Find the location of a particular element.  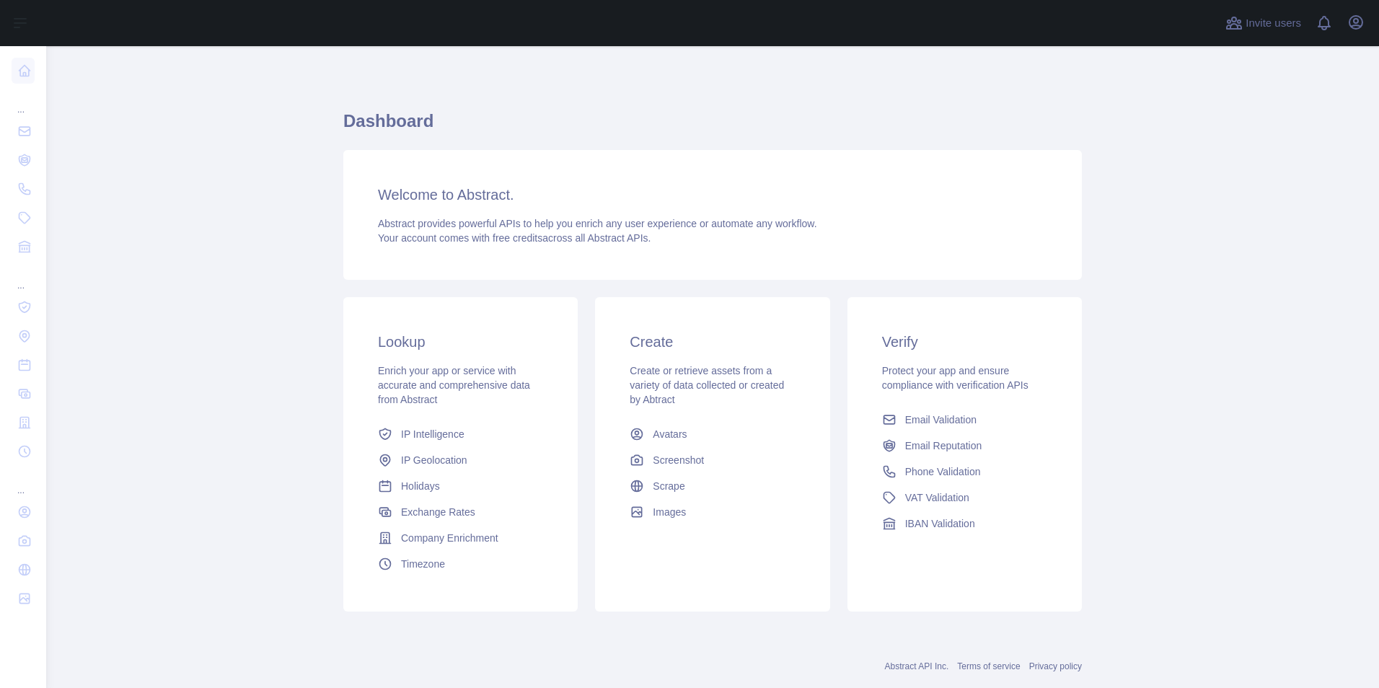

span: Email Reputation is located at coordinates (944, 446).